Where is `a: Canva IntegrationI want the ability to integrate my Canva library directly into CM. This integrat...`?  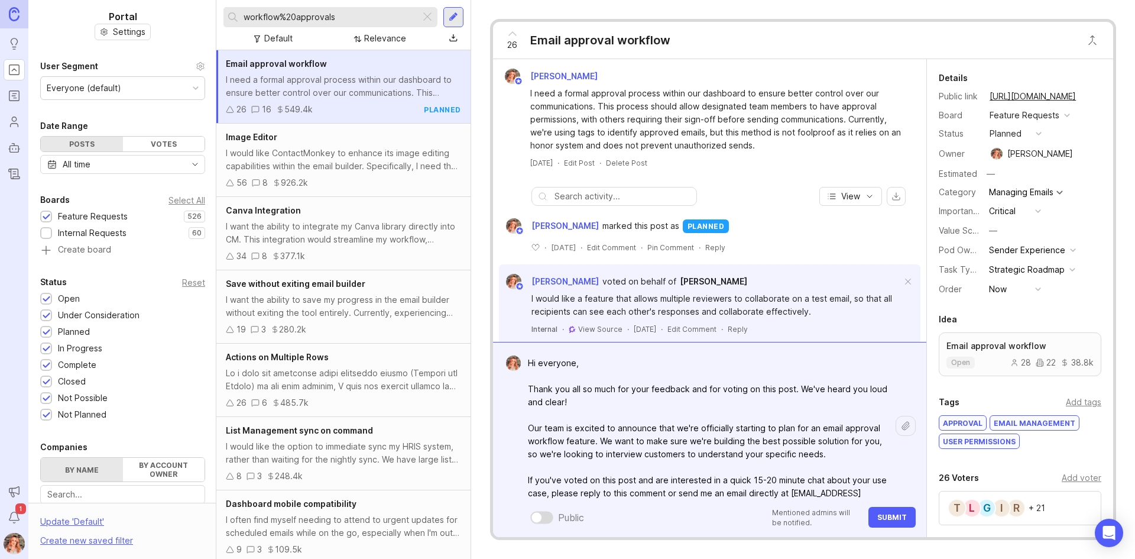
a: Canva IntegrationI want the ability to integrate my Canva library directly into CM. This integrat... is located at coordinates (343, 233).